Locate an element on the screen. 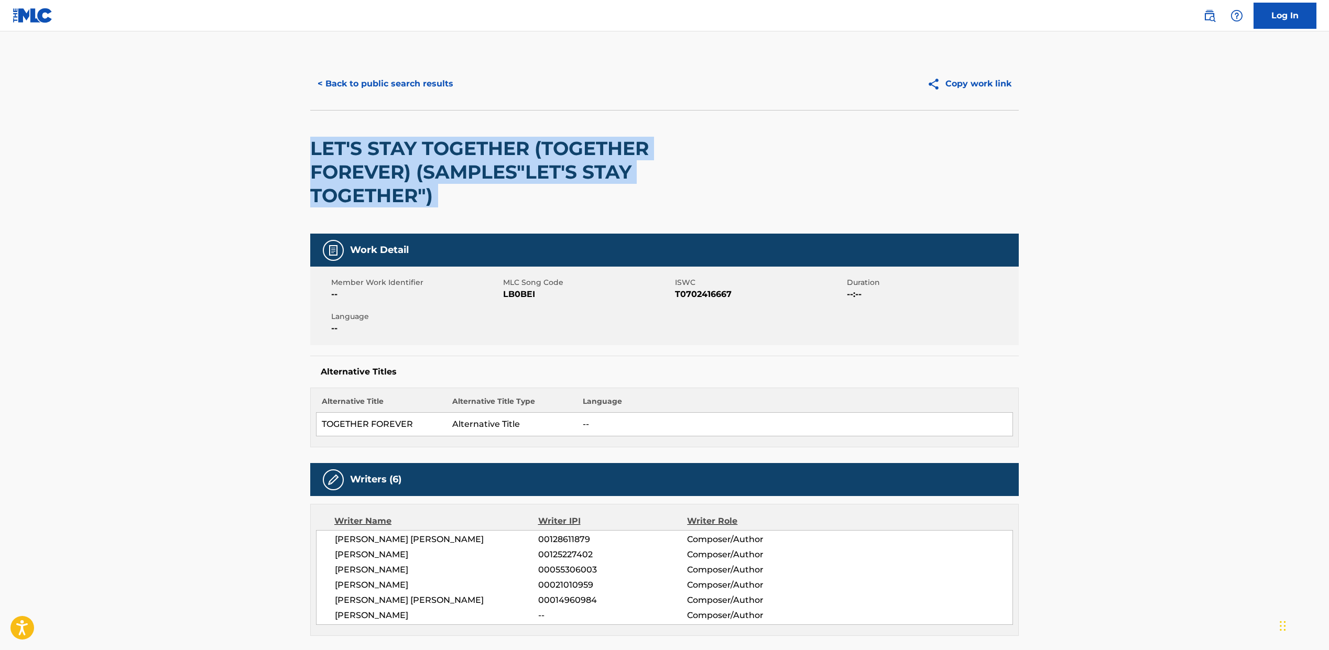 Image resolution: width=1329 pixels, height=650 pixels. button: < Back to public search results is located at coordinates (385, 84).